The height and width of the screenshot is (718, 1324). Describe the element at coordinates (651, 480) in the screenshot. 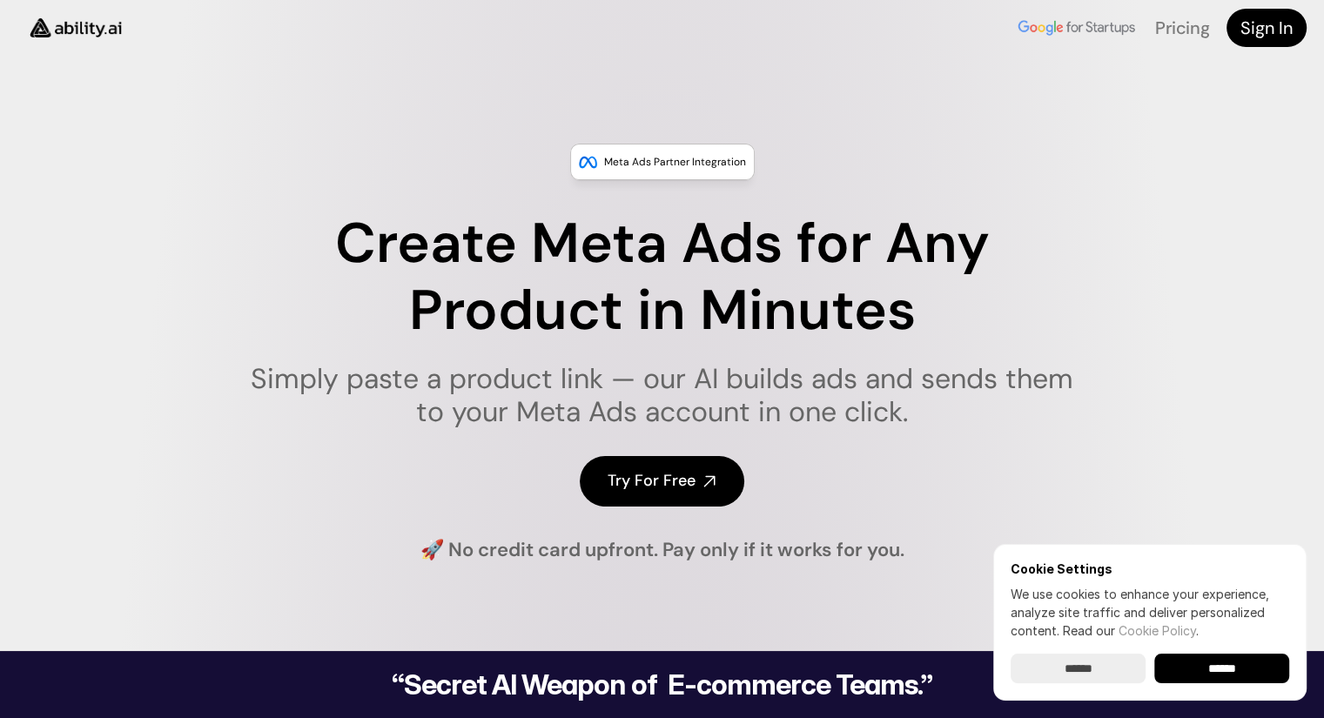

I see `h4: Try For Free` at that location.